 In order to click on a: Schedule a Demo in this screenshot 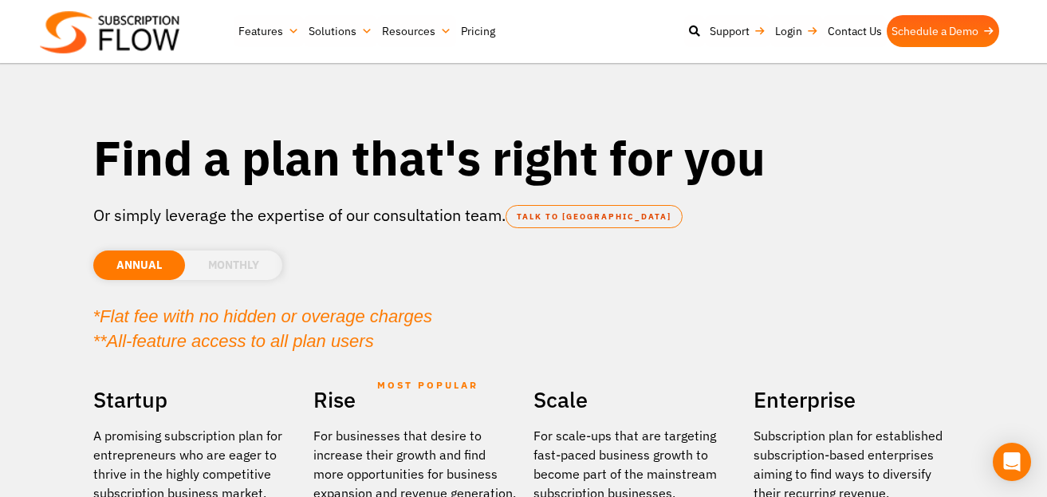, I will do `click(942, 31)`.